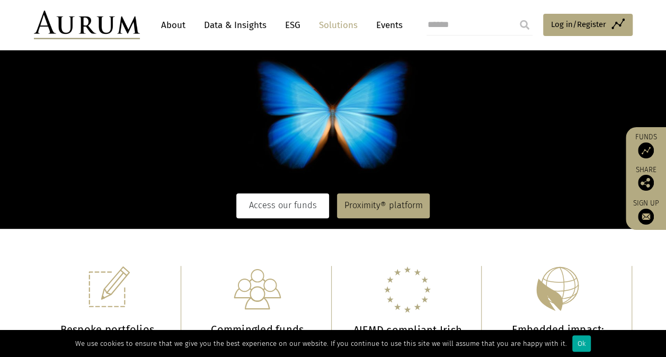  I want to click on a: Solutions, so click(338, 25).